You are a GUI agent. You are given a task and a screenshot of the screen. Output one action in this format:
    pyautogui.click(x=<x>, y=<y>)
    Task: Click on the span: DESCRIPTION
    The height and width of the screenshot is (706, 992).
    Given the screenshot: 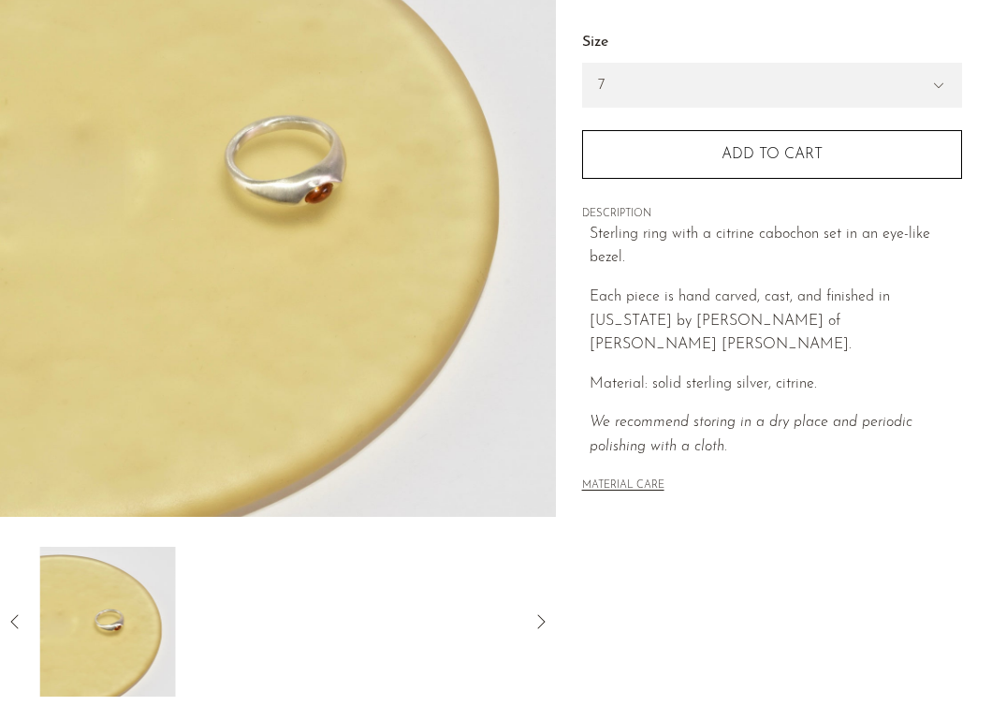 What is the action you would take?
    pyautogui.click(x=772, y=214)
    